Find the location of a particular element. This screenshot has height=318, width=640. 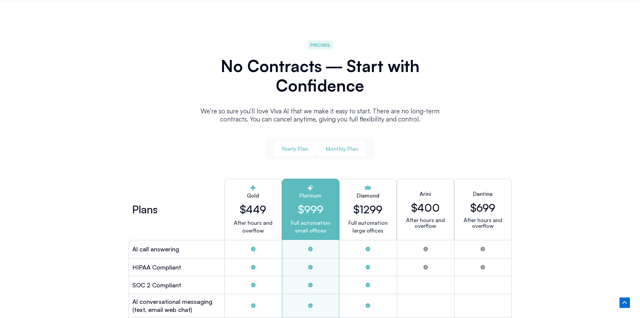

h2: $699 is located at coordinates (483, 207).